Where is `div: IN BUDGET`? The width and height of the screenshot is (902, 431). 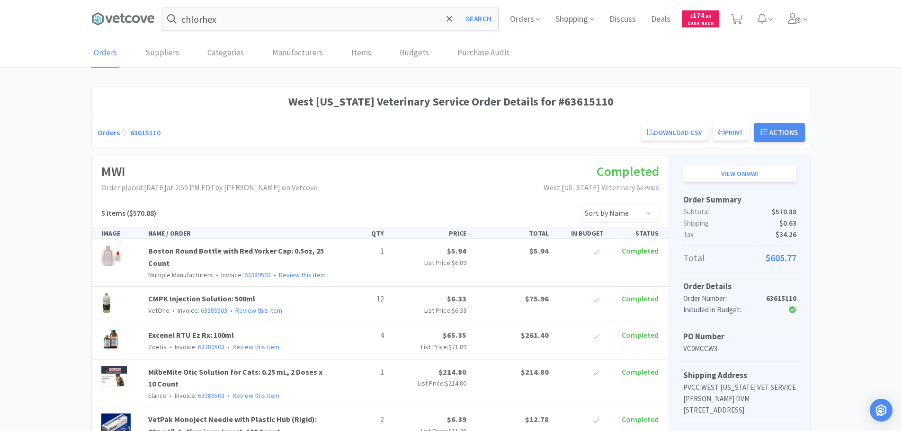 div: IN BUDGET is located at coordinates (580, 233).